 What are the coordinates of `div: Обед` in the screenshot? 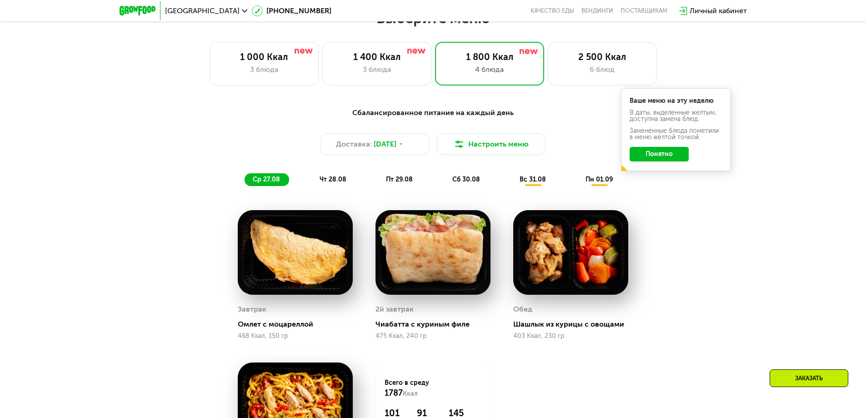 It's located at (523, 309).